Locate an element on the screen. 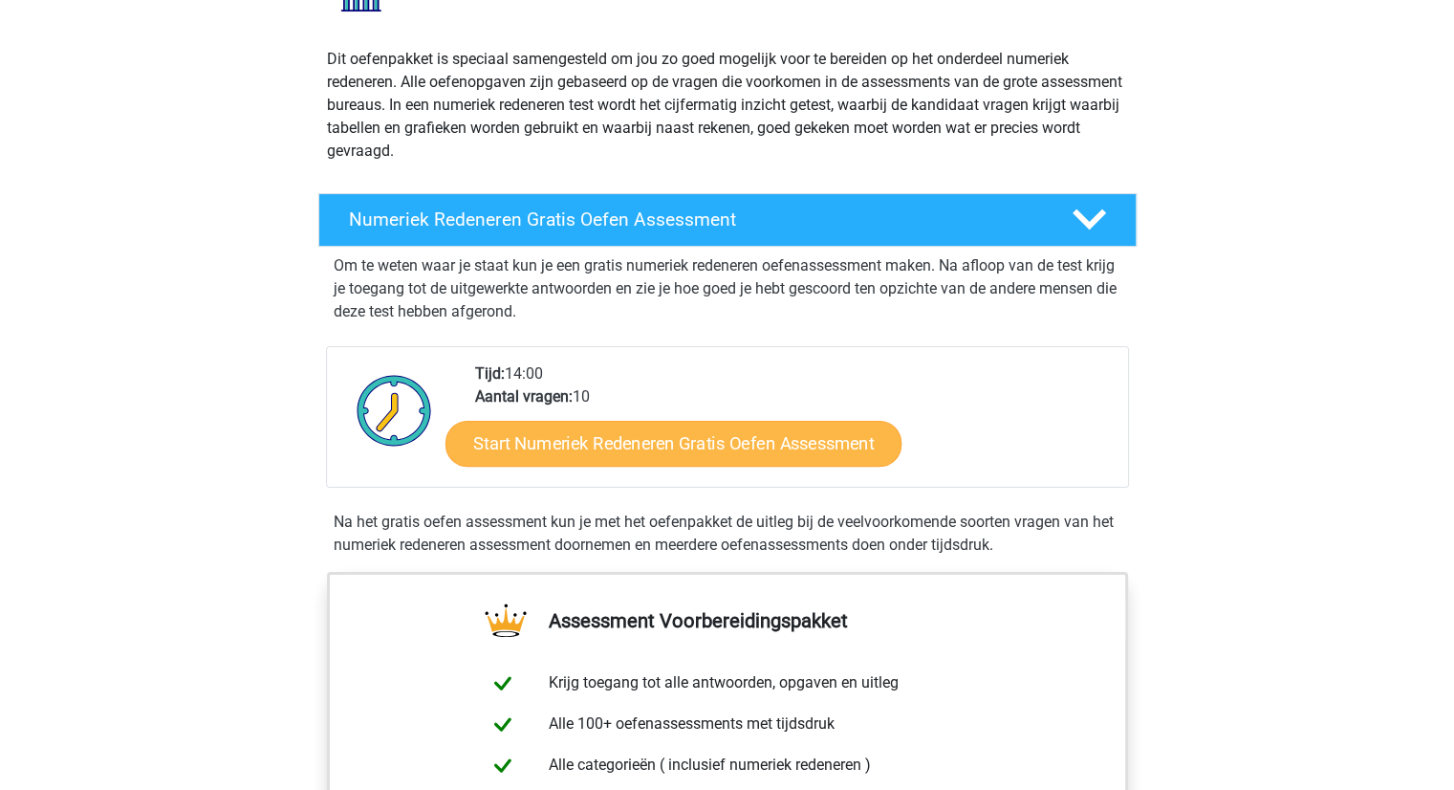 The image size is (1454, 790). p: Dit oefenpakket is speciaal samengesteld om jou zo goed mogelijk voor te bereiden op het onderdee... is located at coordinates (727, 105).